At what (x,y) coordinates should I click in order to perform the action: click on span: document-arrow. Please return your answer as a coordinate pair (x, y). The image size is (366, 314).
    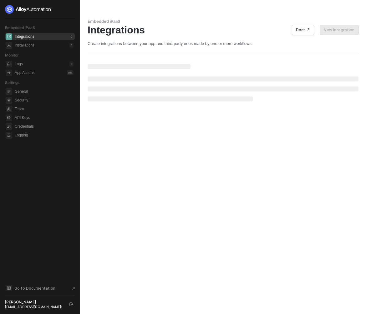
    Looking at the image, I should click on (73, 289).